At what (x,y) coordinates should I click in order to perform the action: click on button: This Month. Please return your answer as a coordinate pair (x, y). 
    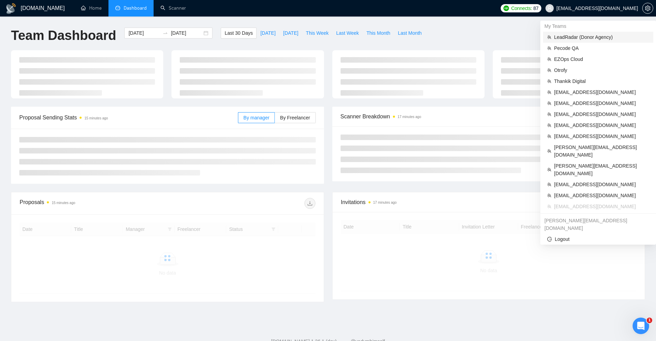
    Looking at the image, I should click on (378, 33).